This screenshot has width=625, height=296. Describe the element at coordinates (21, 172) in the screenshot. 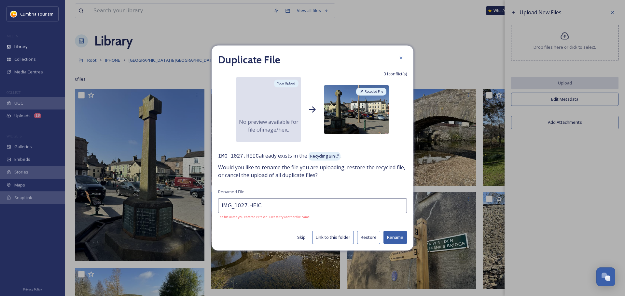

I see `span: Stories` at that location.